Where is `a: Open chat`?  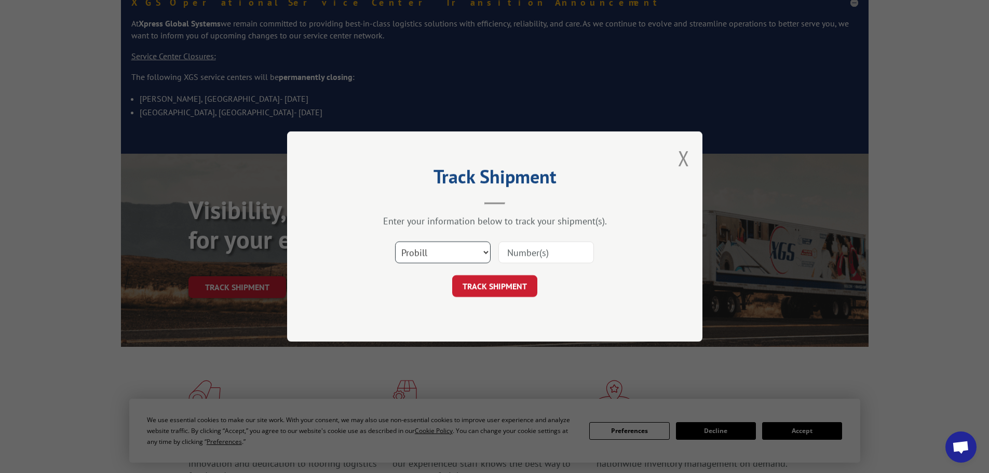 a: Open chat is located at coordinates (961, 447).